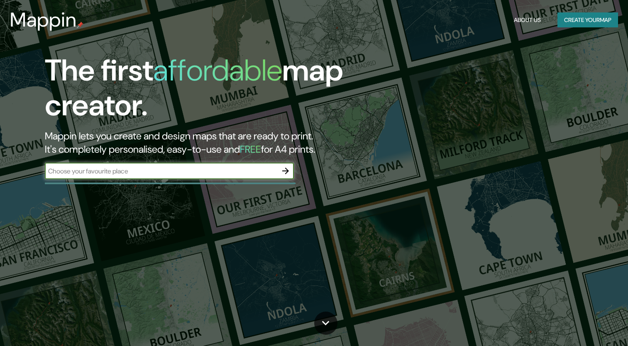 The image size is (628, 346). What do you see at coordinates (587, 20) in the screenshot?
I see `button: Create yourmap` at bounding box center [587, 20].